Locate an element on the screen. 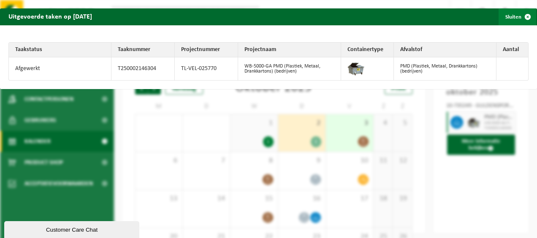 The width and height of the screenshot is (537, 238). div: Customer Care Chat is located at coordinates (68, 10).